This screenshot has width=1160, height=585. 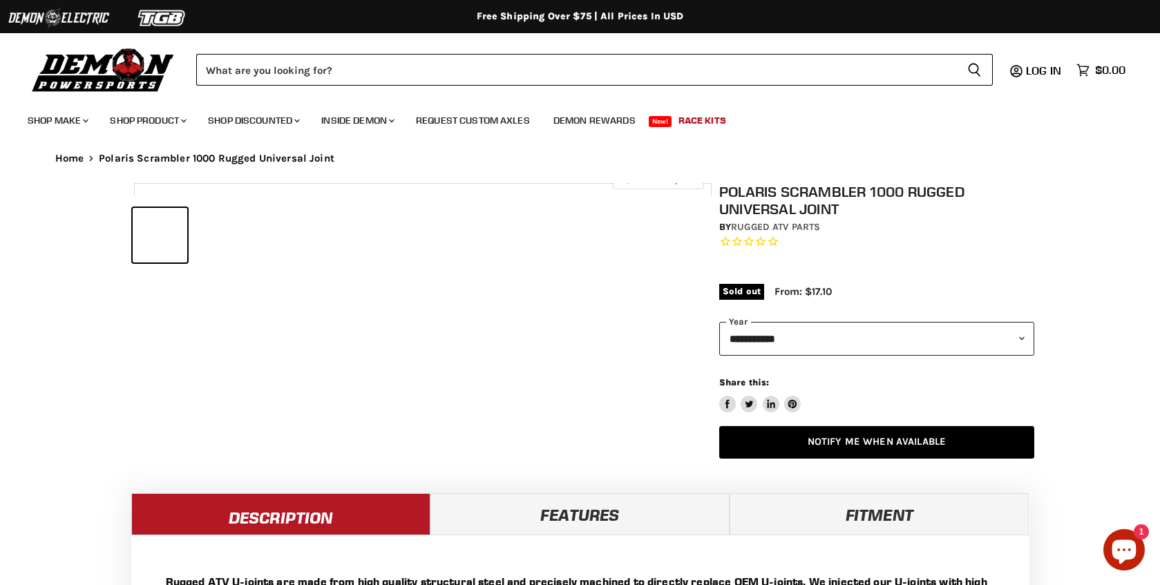 I want to click on h1: Polaris Scrambler 1000 Rugged Universal Joint, so click(x=877, y=200).